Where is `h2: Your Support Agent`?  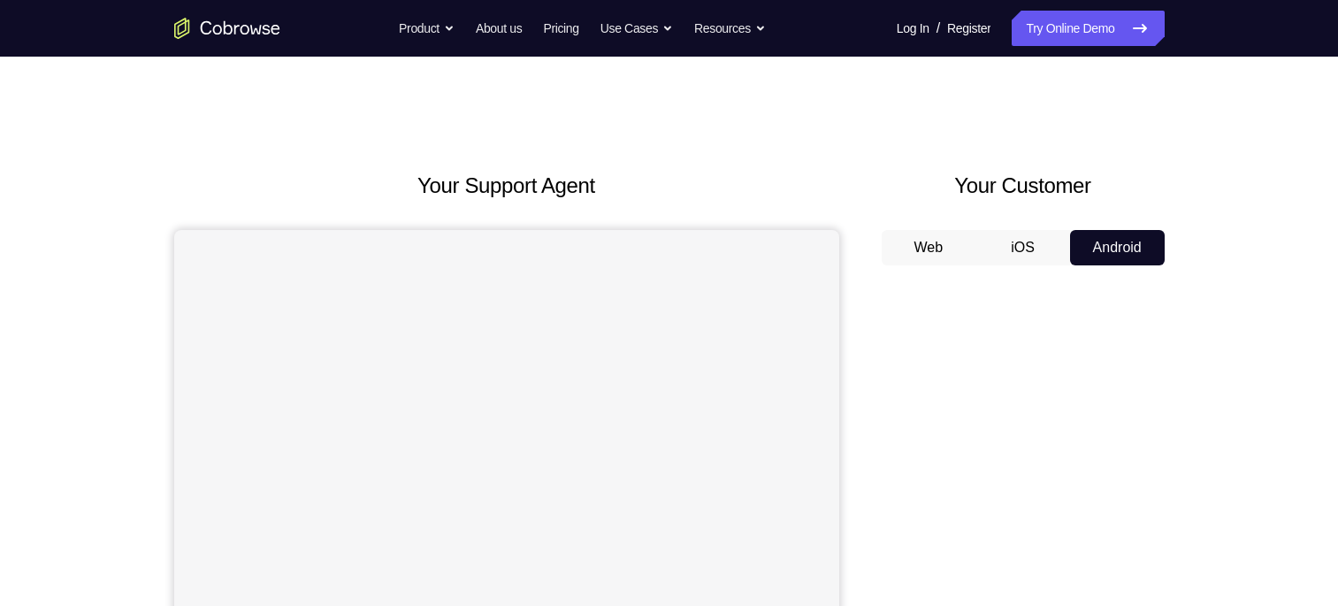 h2: Your Support Agent is located at coordinates (507, 186).